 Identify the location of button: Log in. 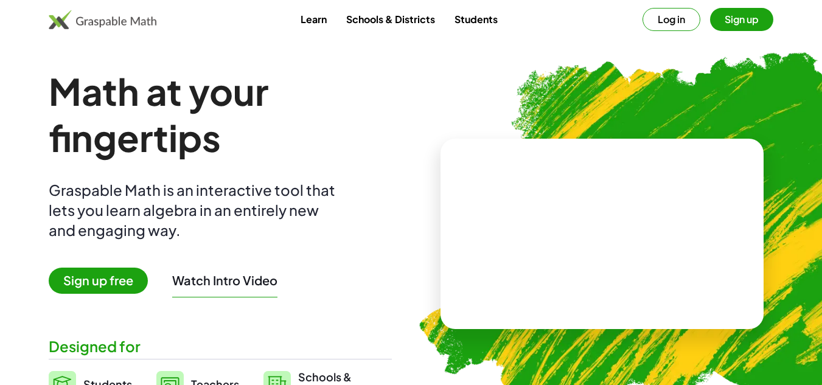
(671, 19).